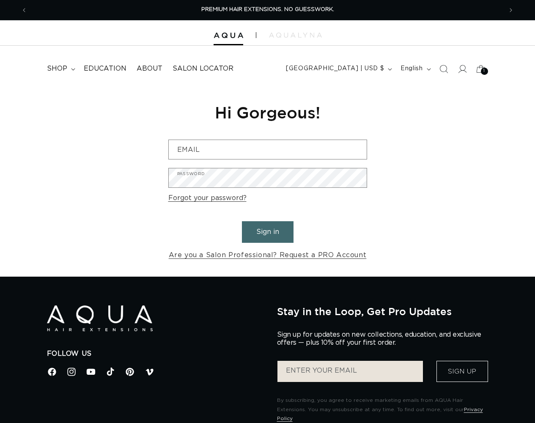  What do you see at coordinates (382, 339) in the screenshot?
I see `p: Sign up for updates on new collections, education, and exclusive offers — plus 10% off your first...` at bounding box center [382, 339].